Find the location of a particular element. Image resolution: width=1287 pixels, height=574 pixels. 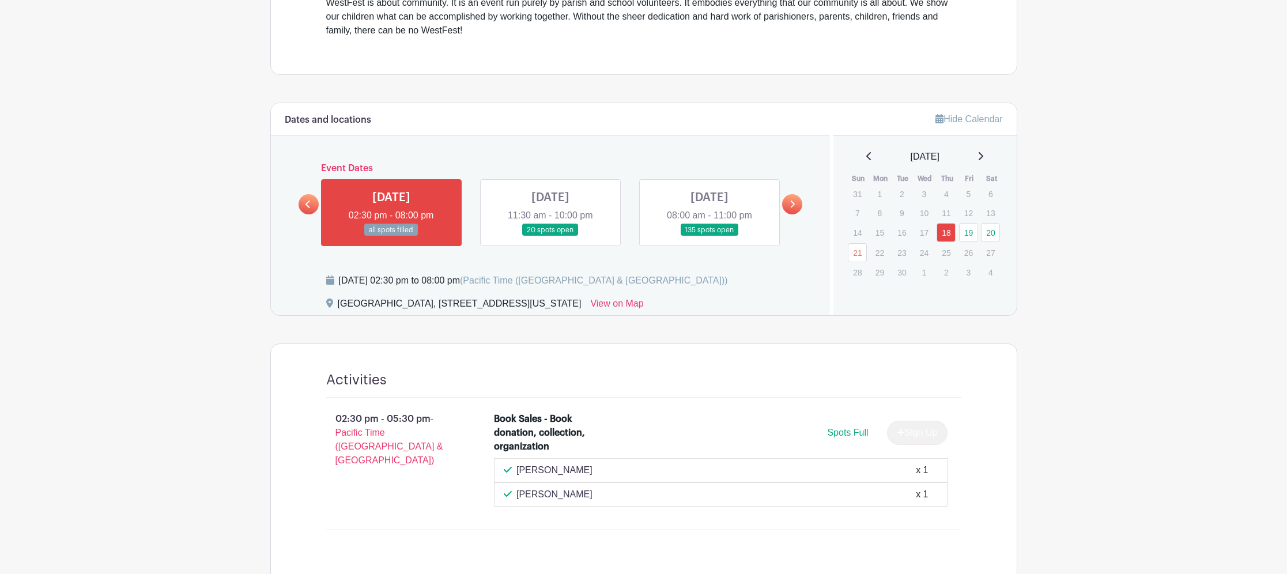

a: 21 is located at coordinates (857, 253).